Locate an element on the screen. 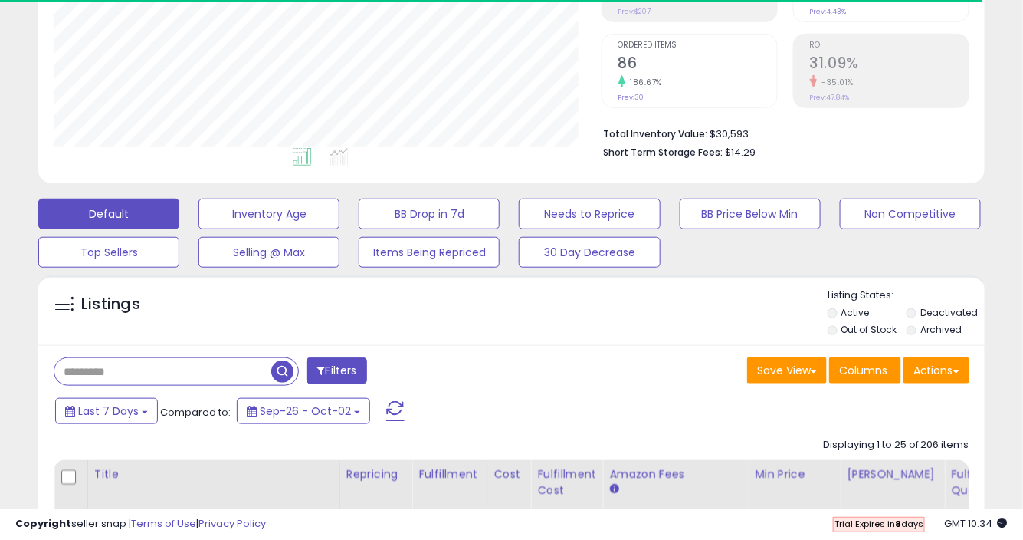 This screenshot has width=1023, height=540. span: Trial Expires in days is located at coordinates (879, 524).